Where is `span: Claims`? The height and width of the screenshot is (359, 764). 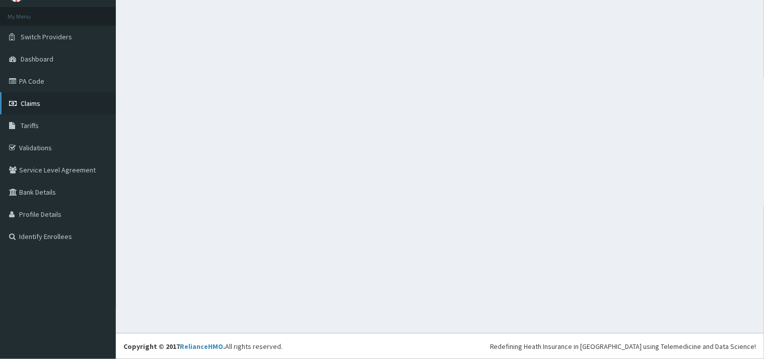 span: Claims is located at coordinates (30, 103).